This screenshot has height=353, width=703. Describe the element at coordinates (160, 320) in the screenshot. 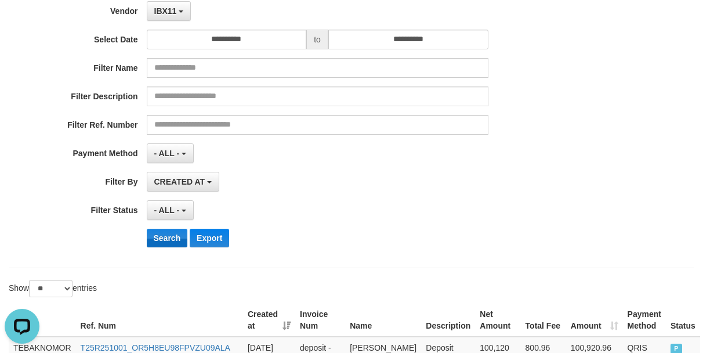

I see `th: Ref. Num` at that location.